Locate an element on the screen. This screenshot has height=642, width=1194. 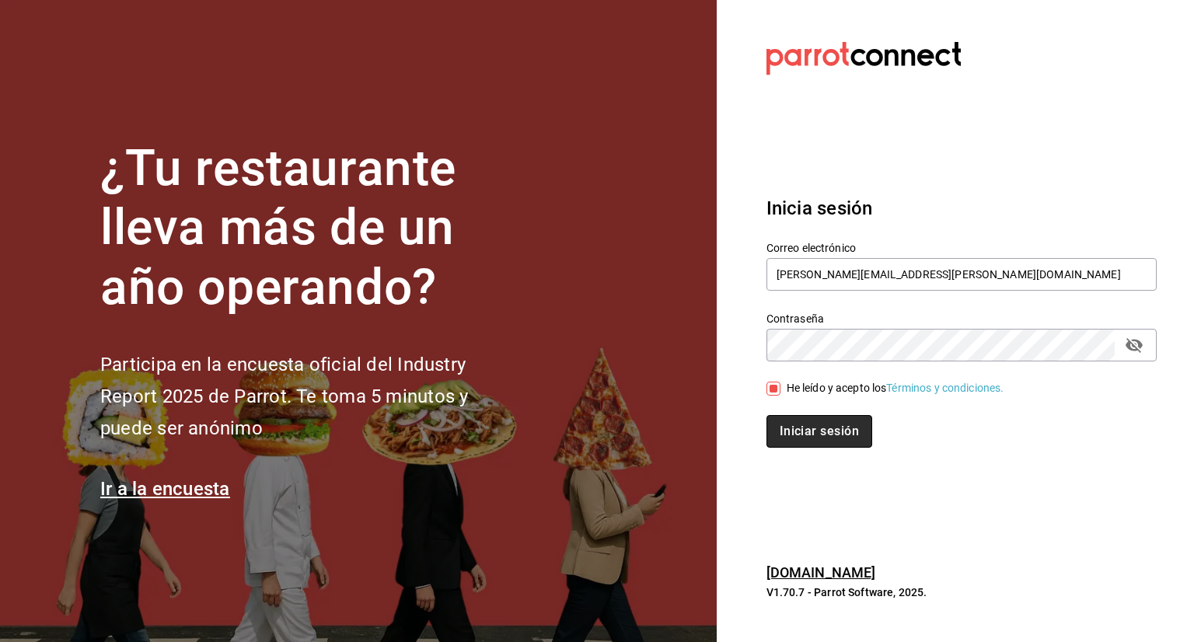
label: Correo electrónico is located at coordinates (961, 247).